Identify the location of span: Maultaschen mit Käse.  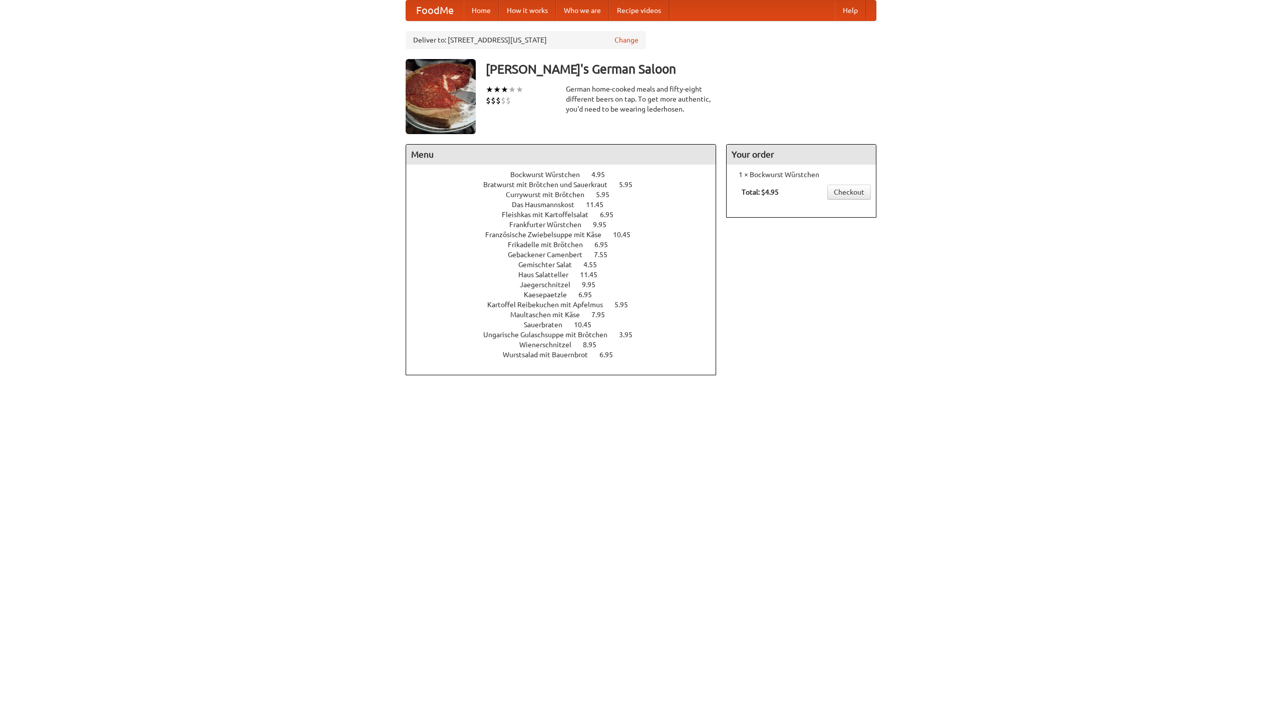
(550, 315).